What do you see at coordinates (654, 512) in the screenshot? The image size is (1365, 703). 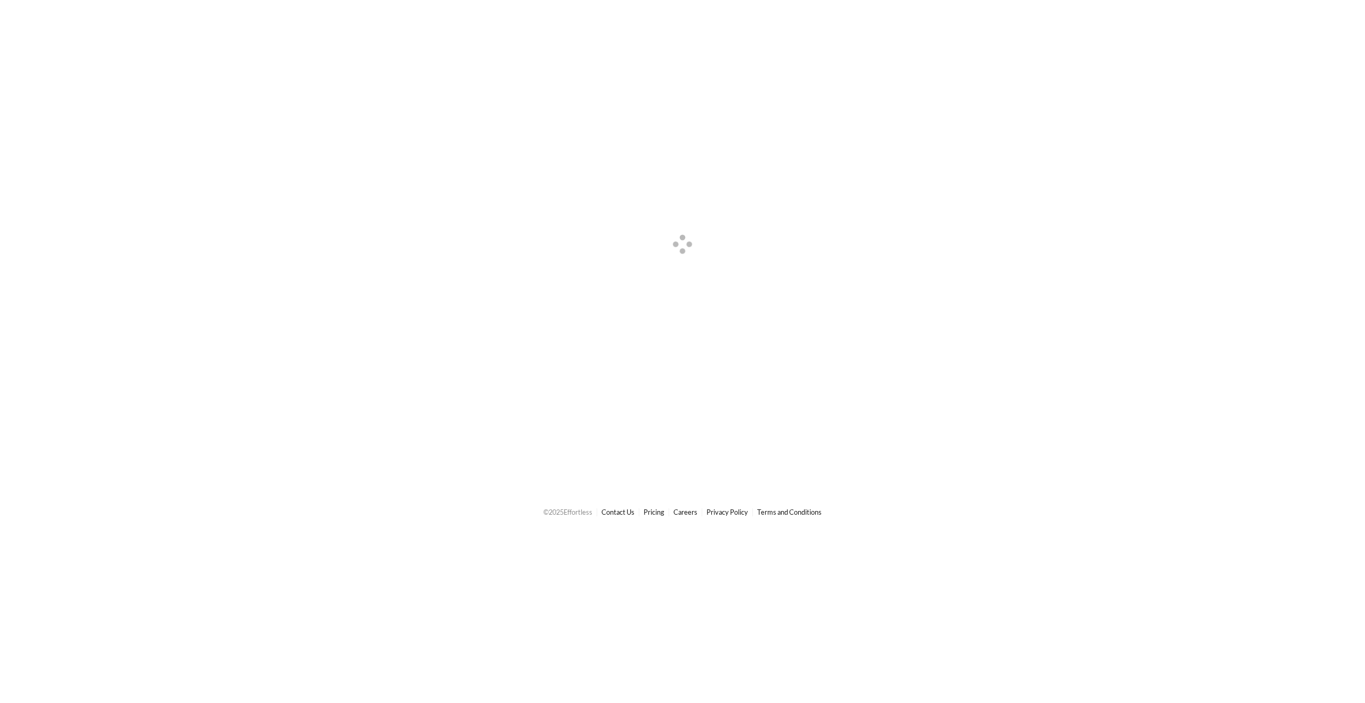 I see `a: Pricing` at bounding box center [654, 512].